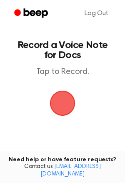 The image size is (125, 183). Describe the element at coordinates (63, 170) in the screenshot. I see `span: Contact us` at that location.